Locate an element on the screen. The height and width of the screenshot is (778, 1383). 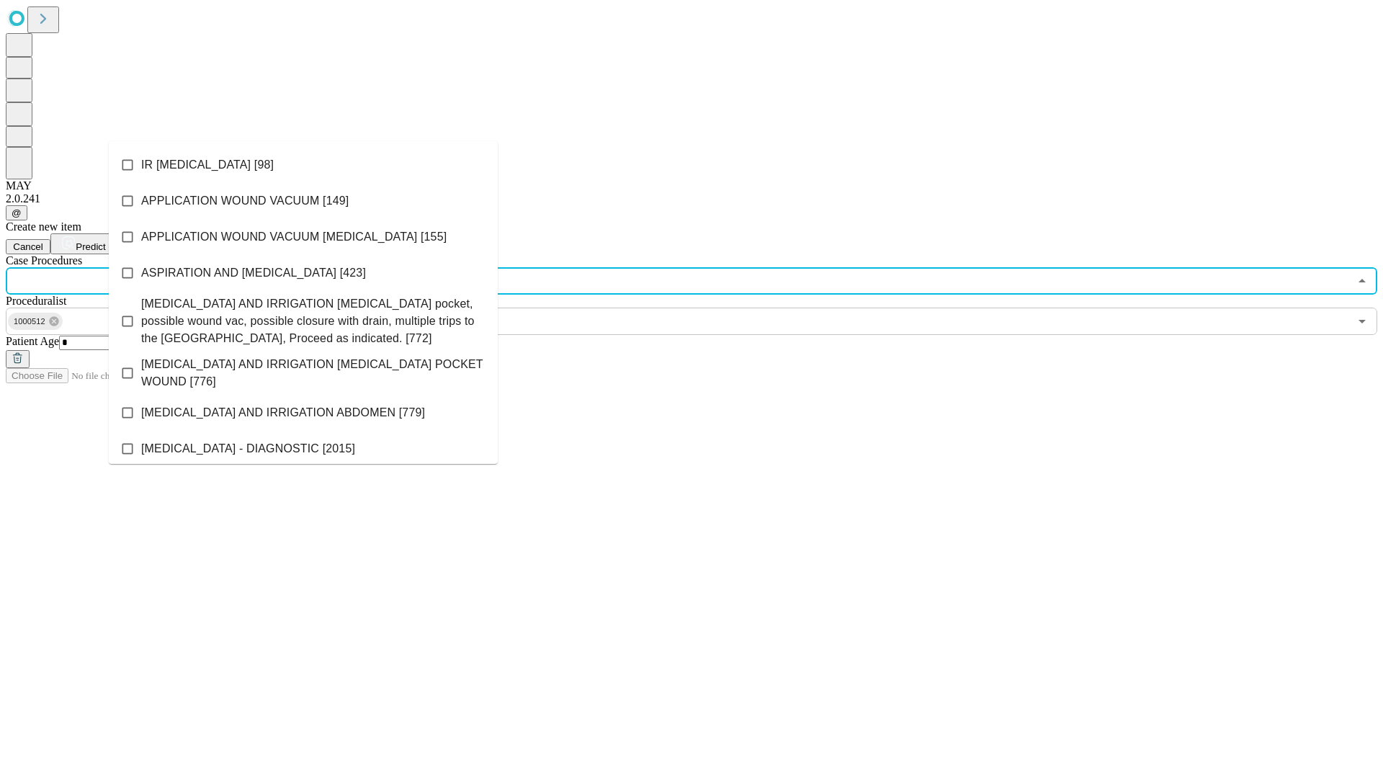
div: MAY is located at coordinates (691, 186).